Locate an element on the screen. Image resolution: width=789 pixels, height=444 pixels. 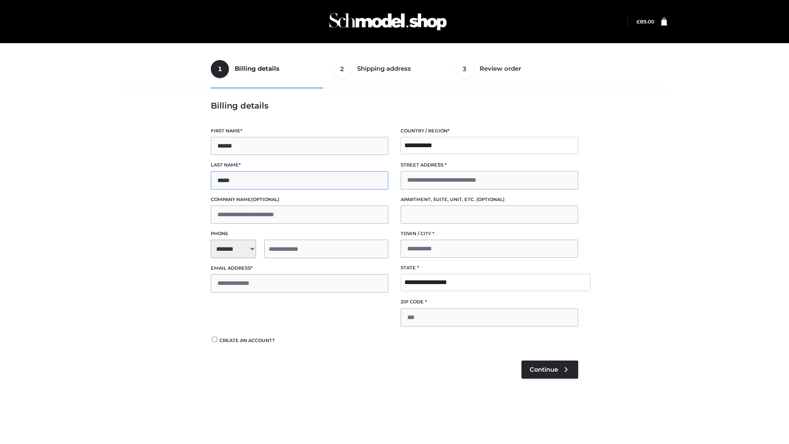
label: Apartment, suite, unit, etc. is located at coordinates (489, 199).